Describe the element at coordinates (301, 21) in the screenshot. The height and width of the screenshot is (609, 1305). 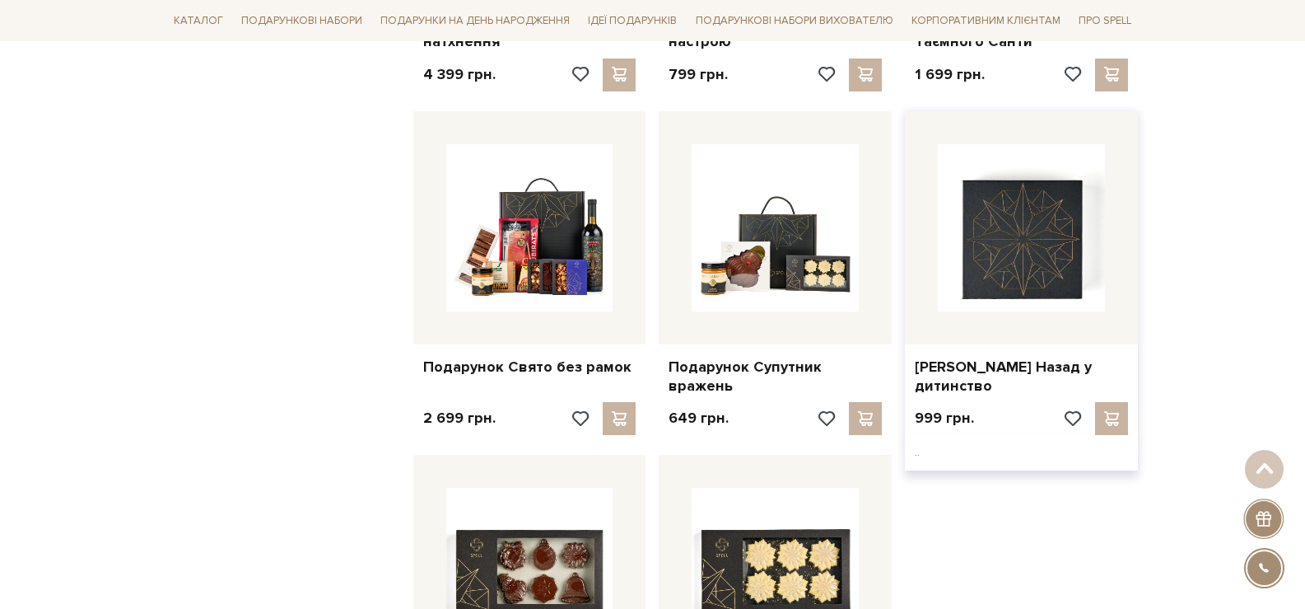
I see `a: Подарункові набори` at that location.